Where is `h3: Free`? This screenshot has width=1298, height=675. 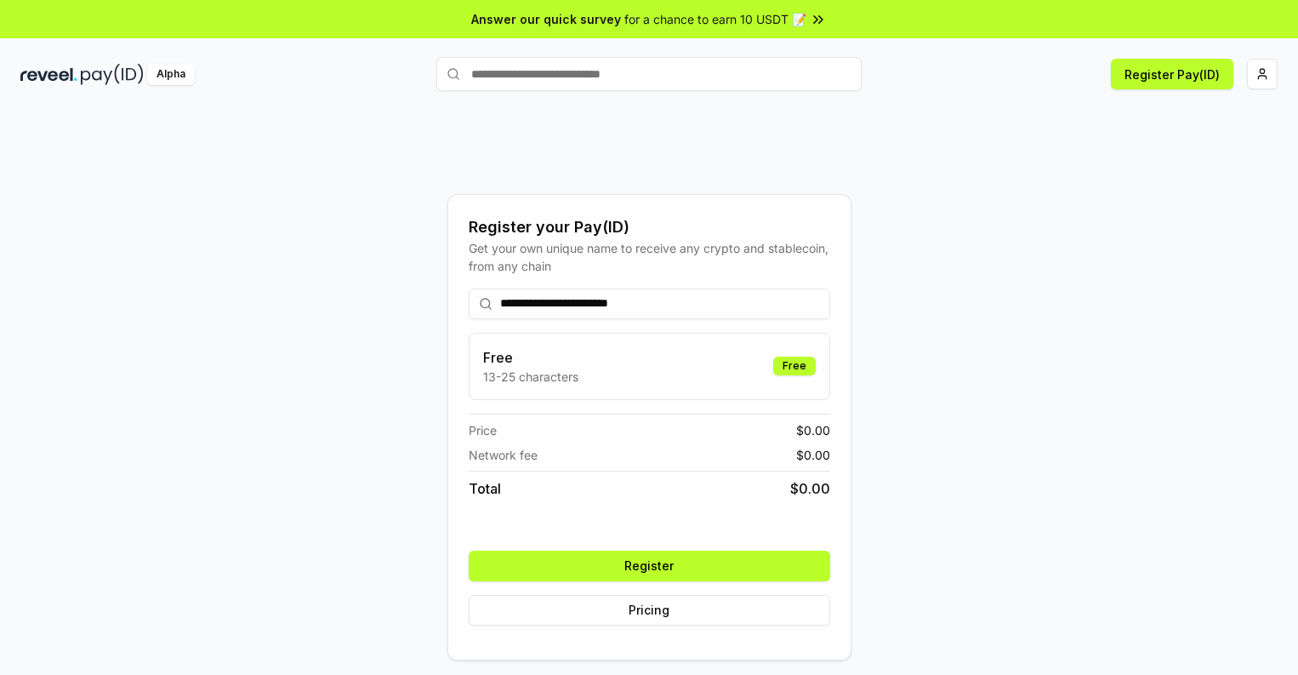
h3: Free is located at coordinates (531, 357).